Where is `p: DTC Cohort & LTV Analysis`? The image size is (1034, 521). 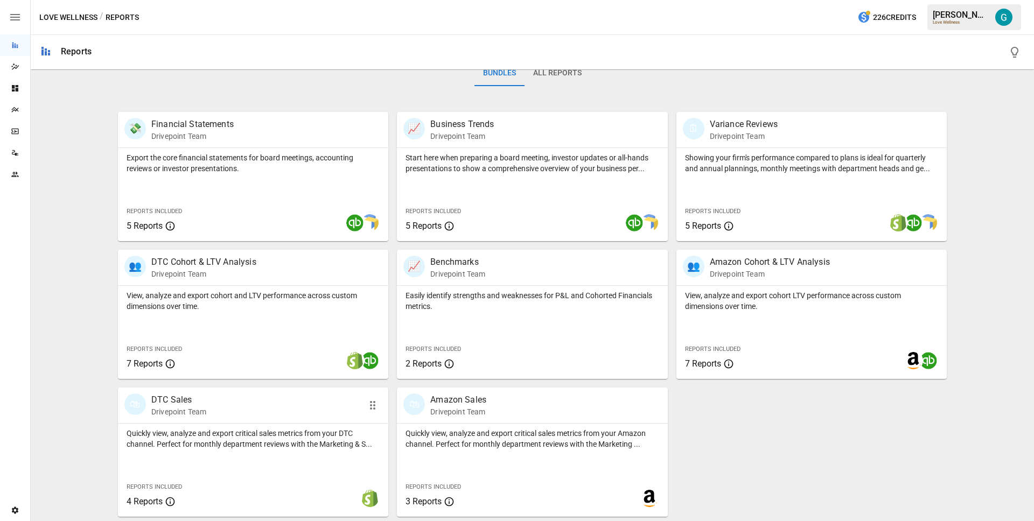 p: DTC Cohort & LTV Analysis is located at coordinates (204, 262).